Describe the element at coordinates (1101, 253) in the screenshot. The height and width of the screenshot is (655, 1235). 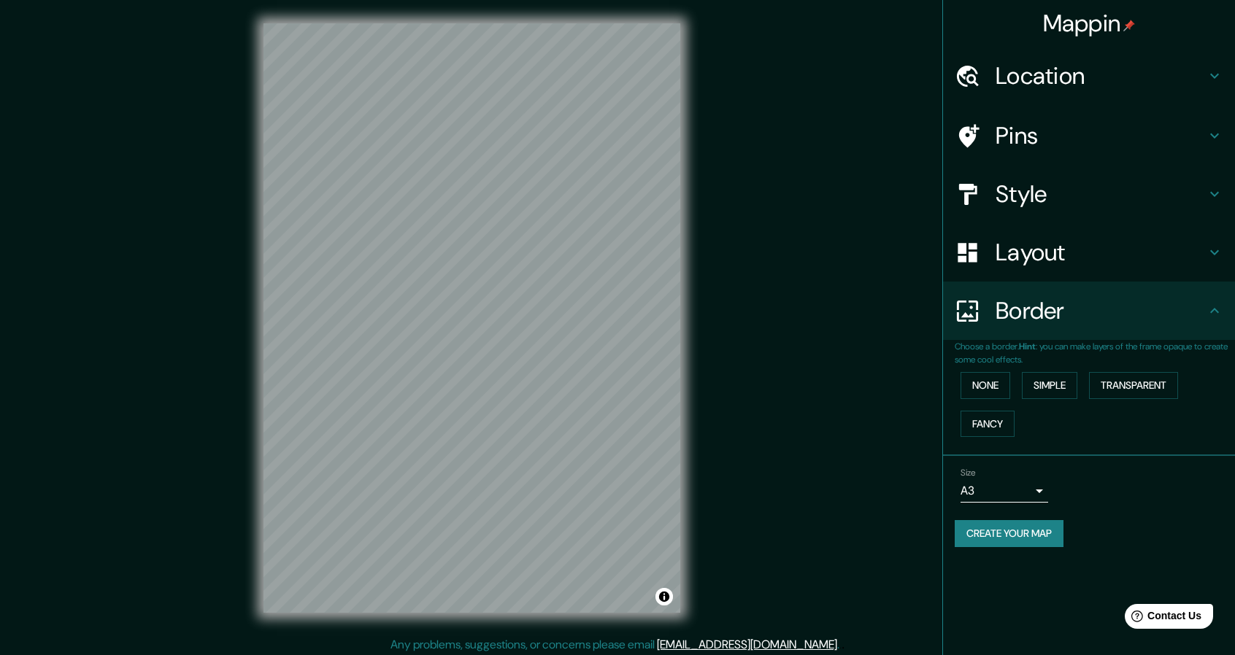
I see `h4: Layout` at that location.